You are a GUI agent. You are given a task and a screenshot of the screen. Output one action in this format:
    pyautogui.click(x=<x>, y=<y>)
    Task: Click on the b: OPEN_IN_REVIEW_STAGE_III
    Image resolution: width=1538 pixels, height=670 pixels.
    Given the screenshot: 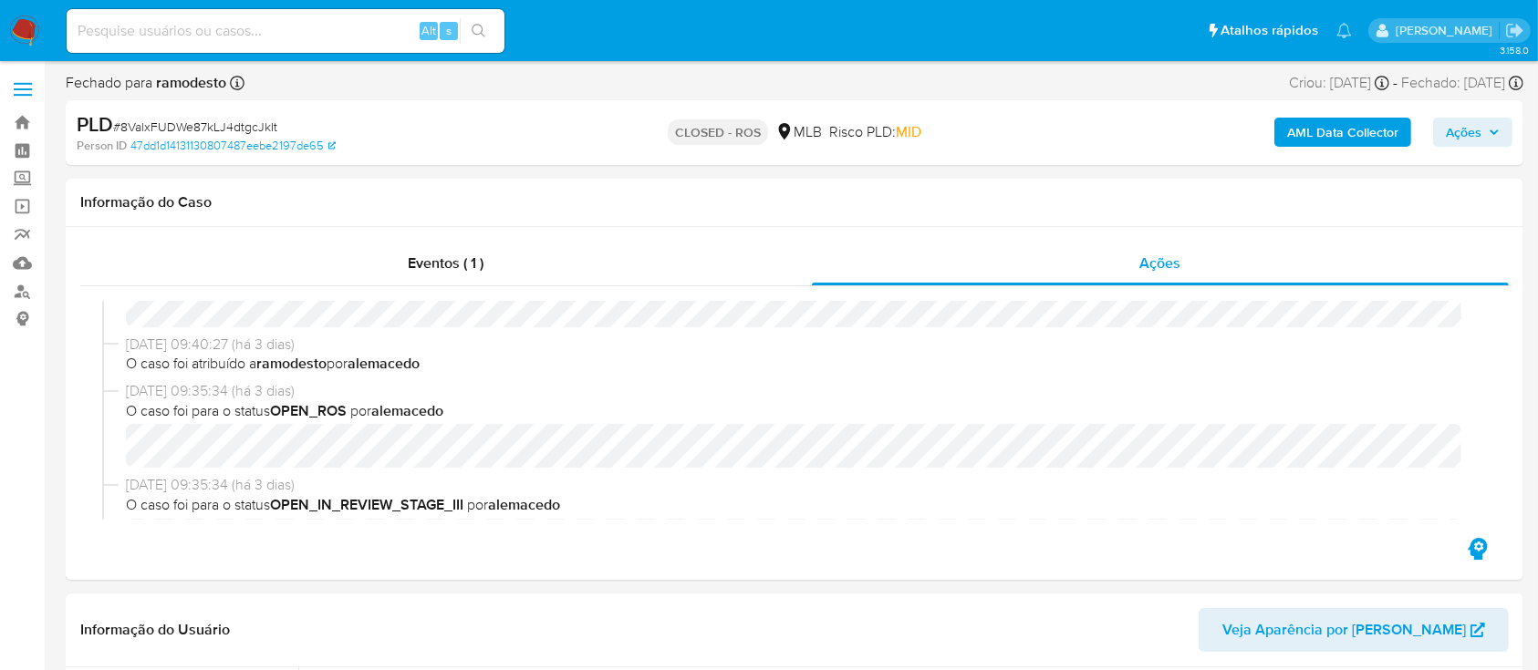 What is the action you would take?
    pyautogui.click(x=367, y=504)
    